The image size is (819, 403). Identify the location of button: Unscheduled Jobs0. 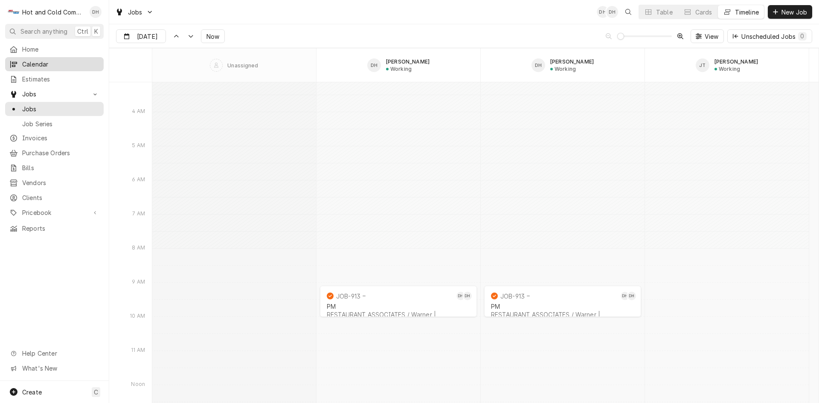
(769, 36).